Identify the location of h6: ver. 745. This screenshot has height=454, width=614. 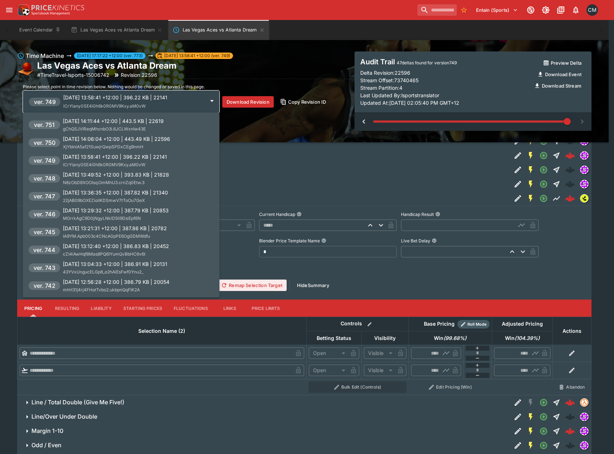
(44, 232).